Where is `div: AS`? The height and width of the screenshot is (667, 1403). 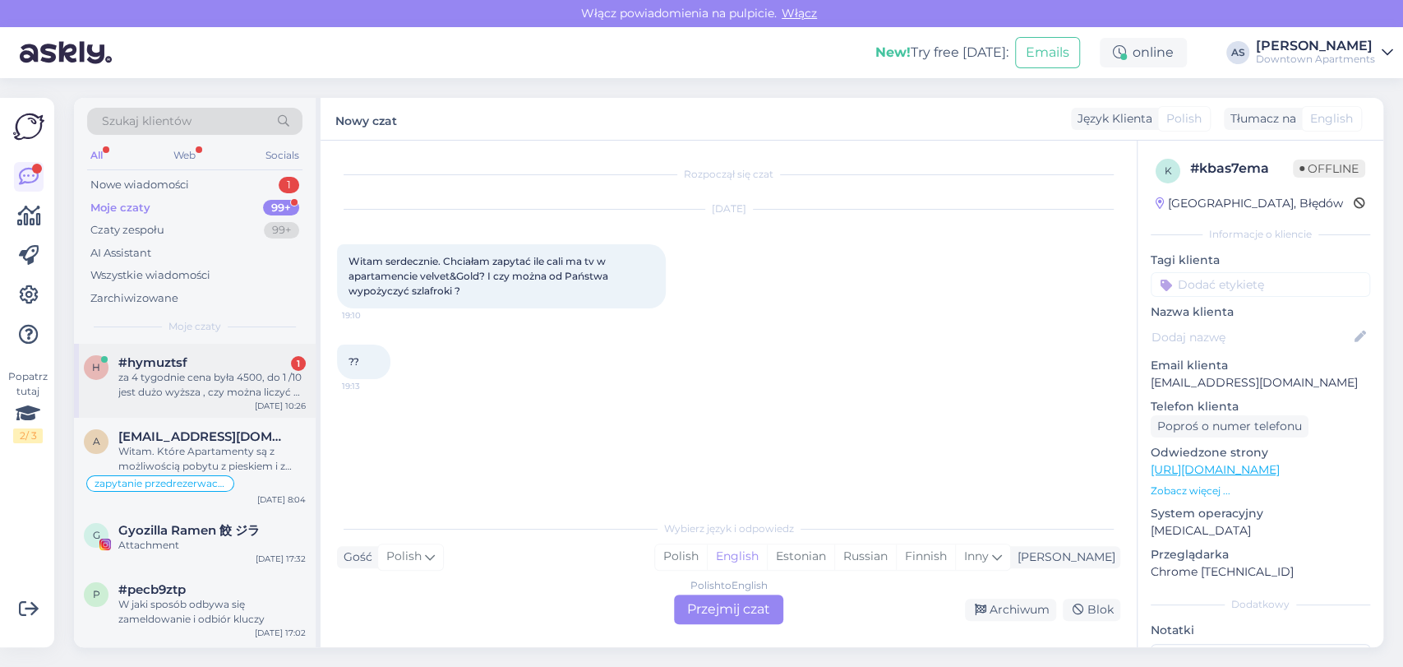 div: AS is located at coordinates (1238, 53).